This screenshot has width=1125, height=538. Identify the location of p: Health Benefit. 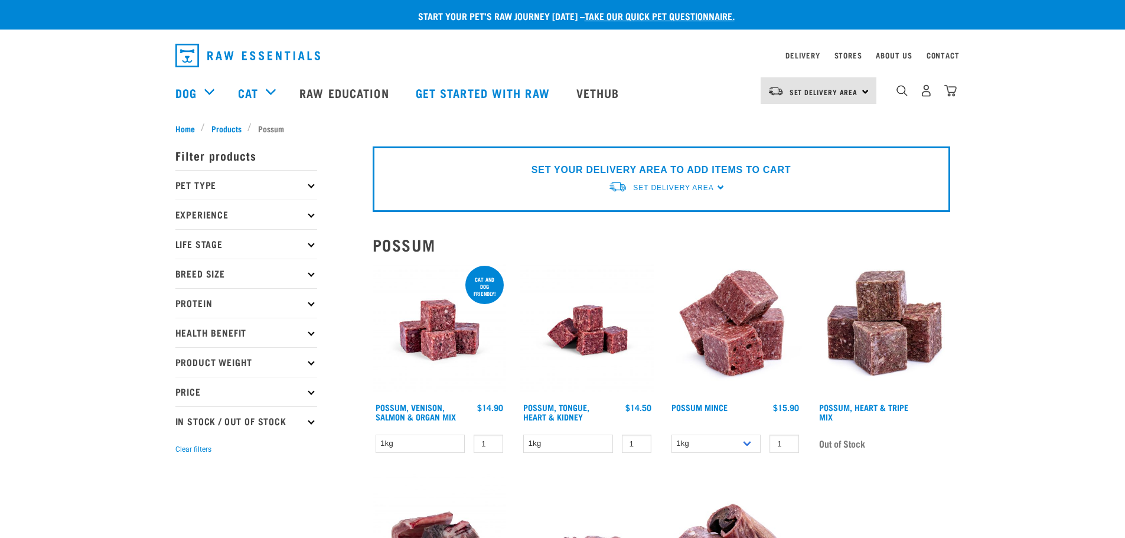
(246, 332).